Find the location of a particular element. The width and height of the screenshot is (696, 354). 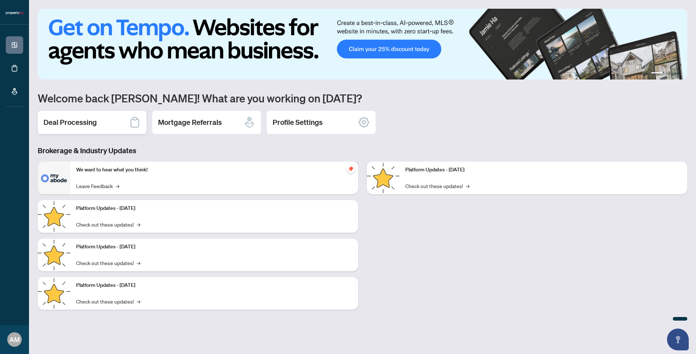

h2: Mortgage Referrals is located at coordinates (190, 122).